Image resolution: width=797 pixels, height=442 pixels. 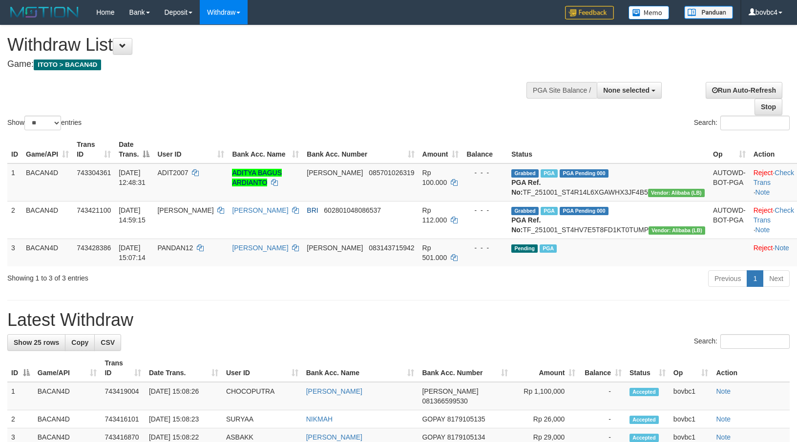 What do you see at coordinates (262, 419) in the screenshot?
I see `td: SURYAA` at bounding box center [262, 419].